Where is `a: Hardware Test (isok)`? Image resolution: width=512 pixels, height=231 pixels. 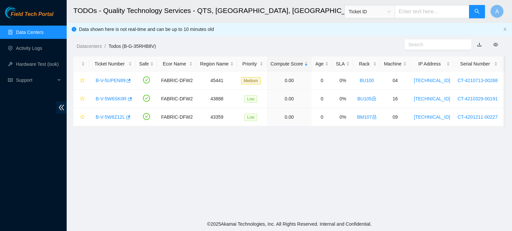 a: Hardware Test (isok) is located at coordinates (37, 64).